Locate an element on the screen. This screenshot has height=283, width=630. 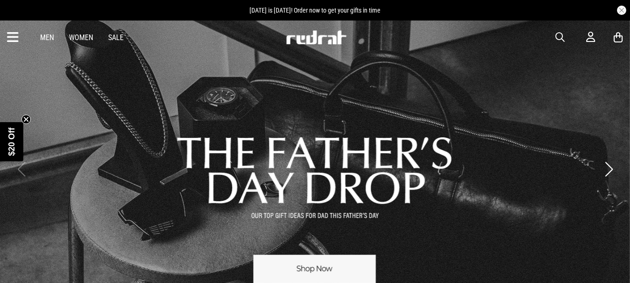
button: Previous slide is located at coordinates (21, 169).